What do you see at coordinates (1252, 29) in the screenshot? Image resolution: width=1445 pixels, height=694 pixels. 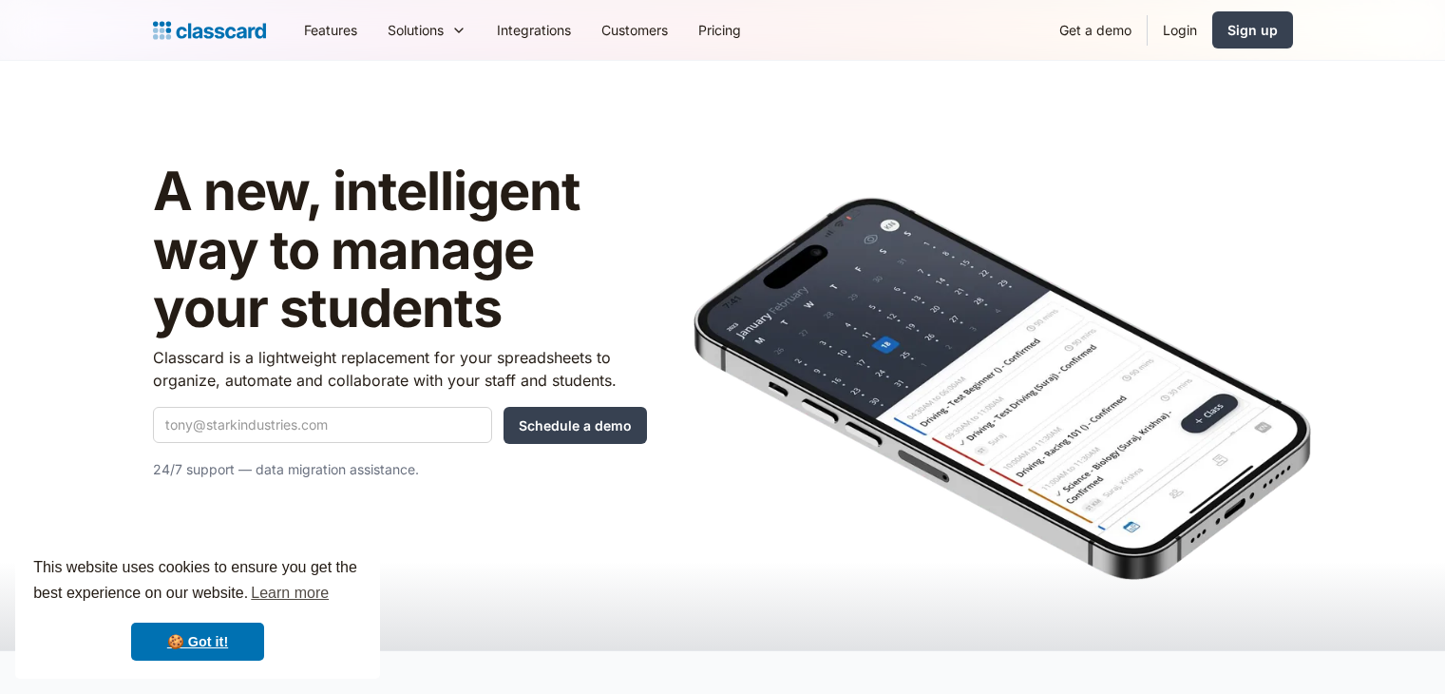 I see `div: Sign up` at bounding box center [1252, 29].